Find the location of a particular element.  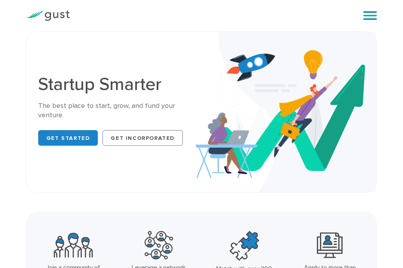

a: Get Started is located at coordinates (68, 138).